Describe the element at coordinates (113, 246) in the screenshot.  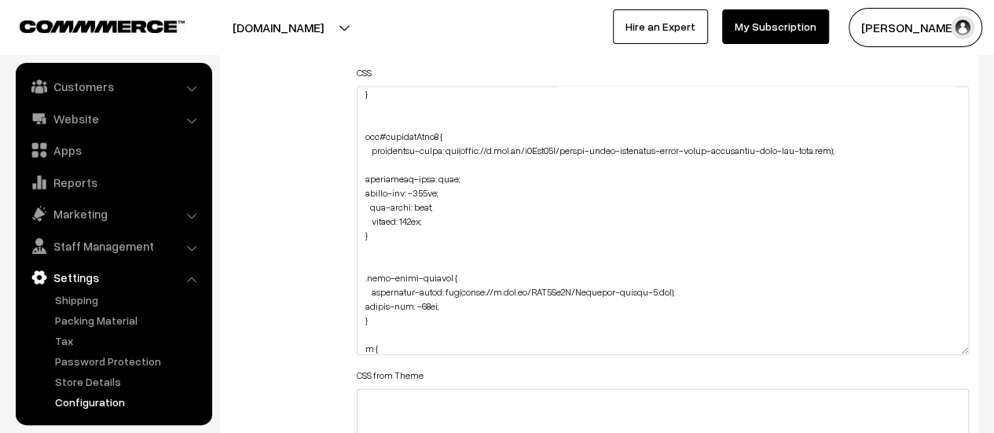
I see `a: Staff Management` at that location.